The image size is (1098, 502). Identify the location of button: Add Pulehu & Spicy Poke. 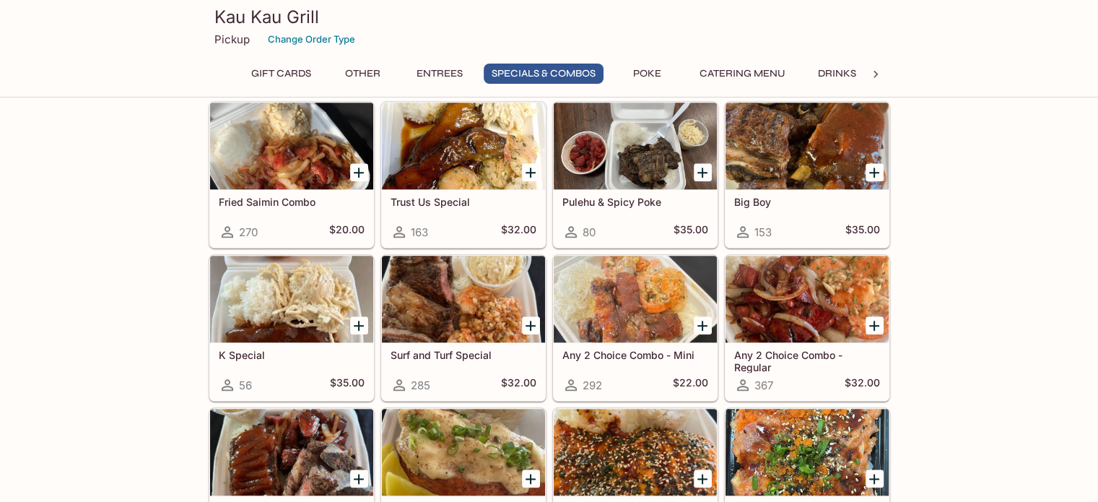
(703, 172).